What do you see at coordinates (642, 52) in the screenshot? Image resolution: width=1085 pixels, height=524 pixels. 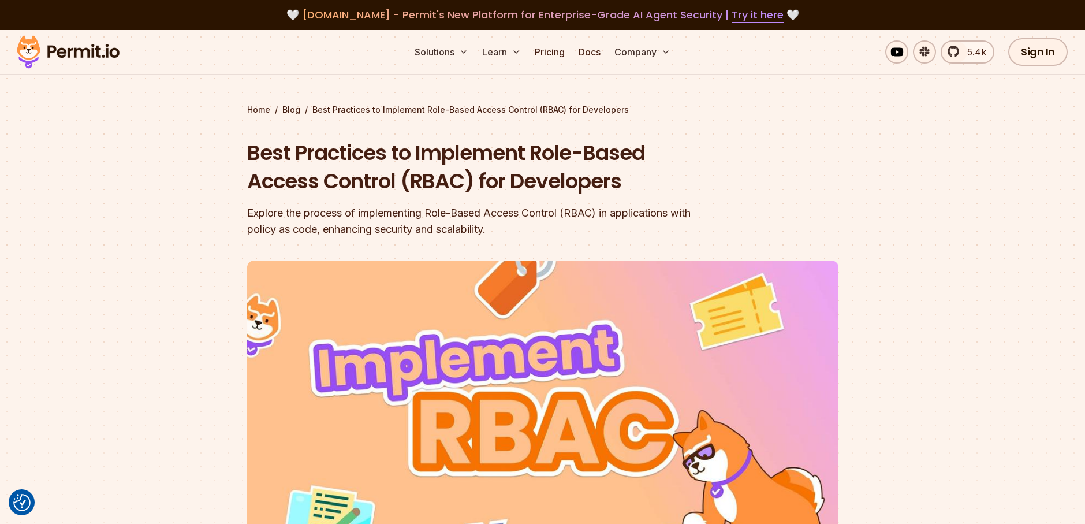 I see `button: Company` at bounding box center [642, 52].